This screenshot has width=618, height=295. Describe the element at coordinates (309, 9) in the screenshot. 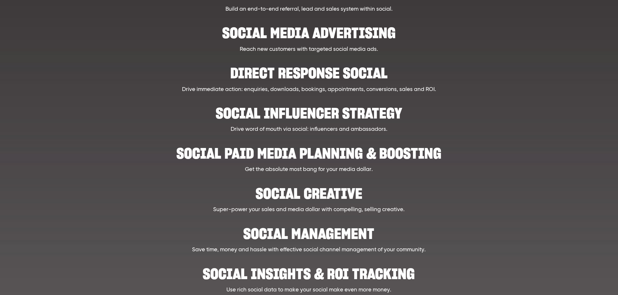

I see `p: Build an end-to-end referral, lead and sales system within social.` at that location.